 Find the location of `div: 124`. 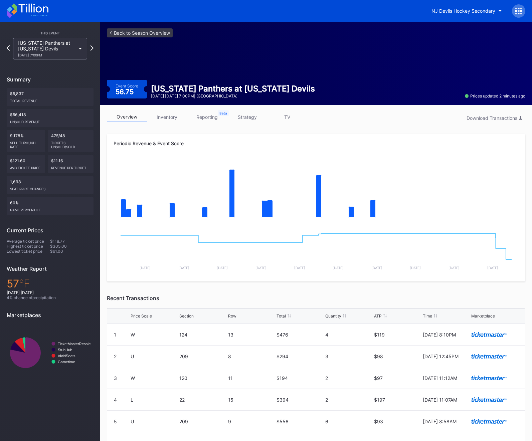

div: 124 is located at coordinates (203, 335).